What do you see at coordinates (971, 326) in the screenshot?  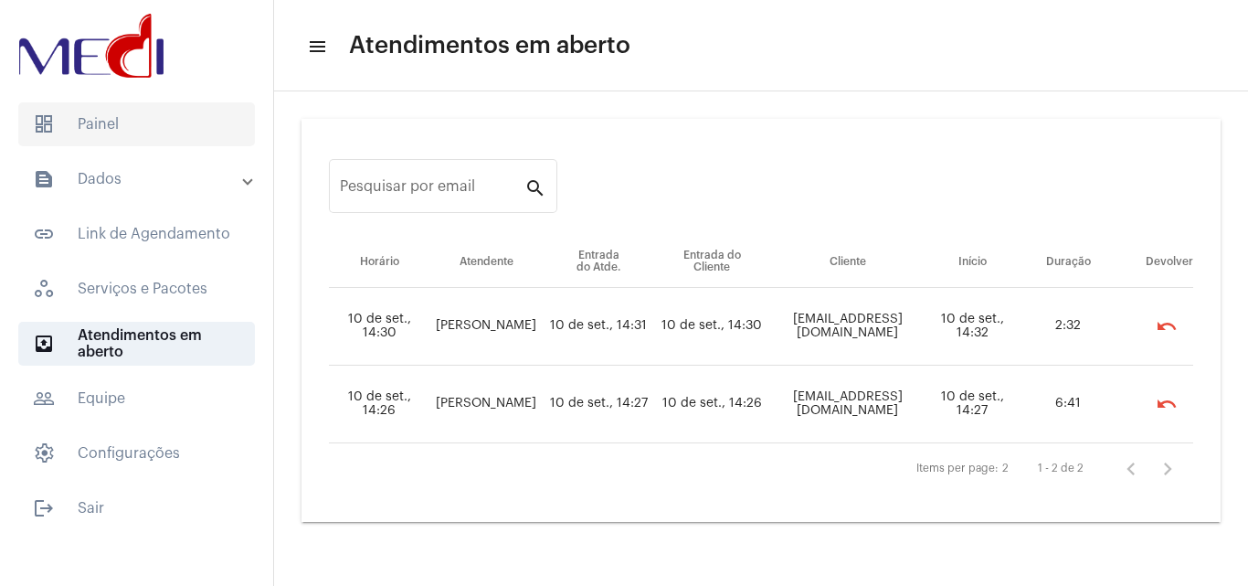 I see `td: 10 de set., 14:32` at bounding box center [971, 326].